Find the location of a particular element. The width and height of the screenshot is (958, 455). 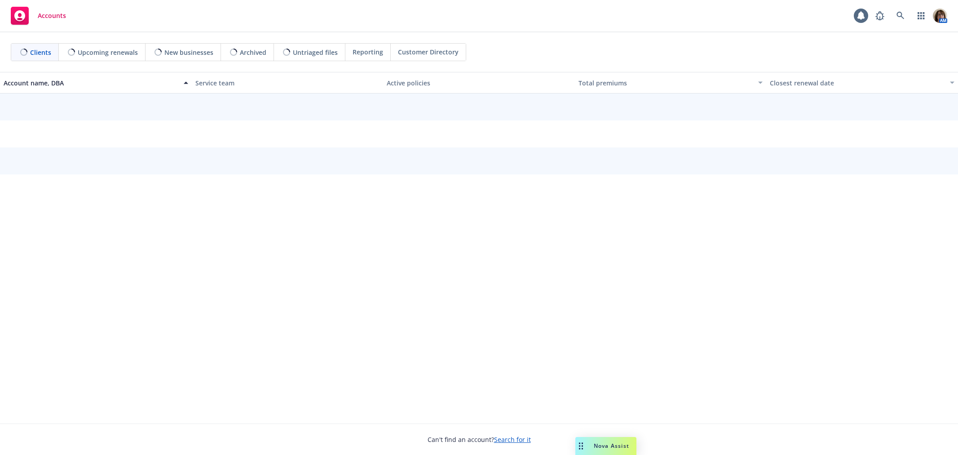

span: Upcoming renewals is located at coordinates (108, 52).